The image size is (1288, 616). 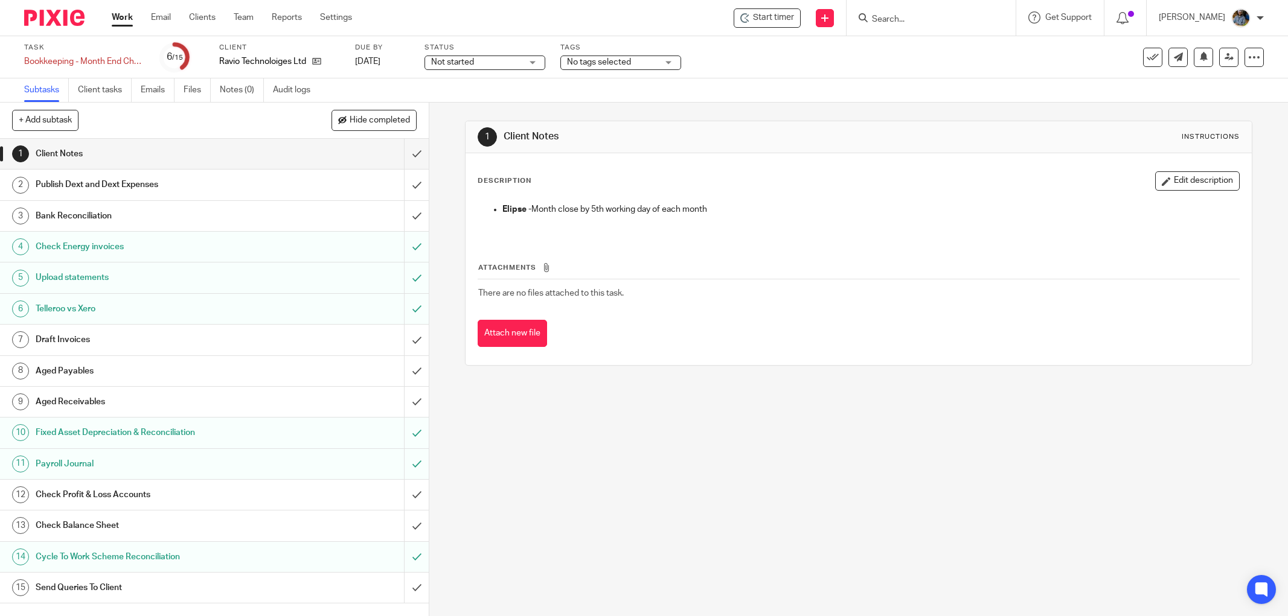 I want to click on span: Hide completed, so click(x=380, y=121).